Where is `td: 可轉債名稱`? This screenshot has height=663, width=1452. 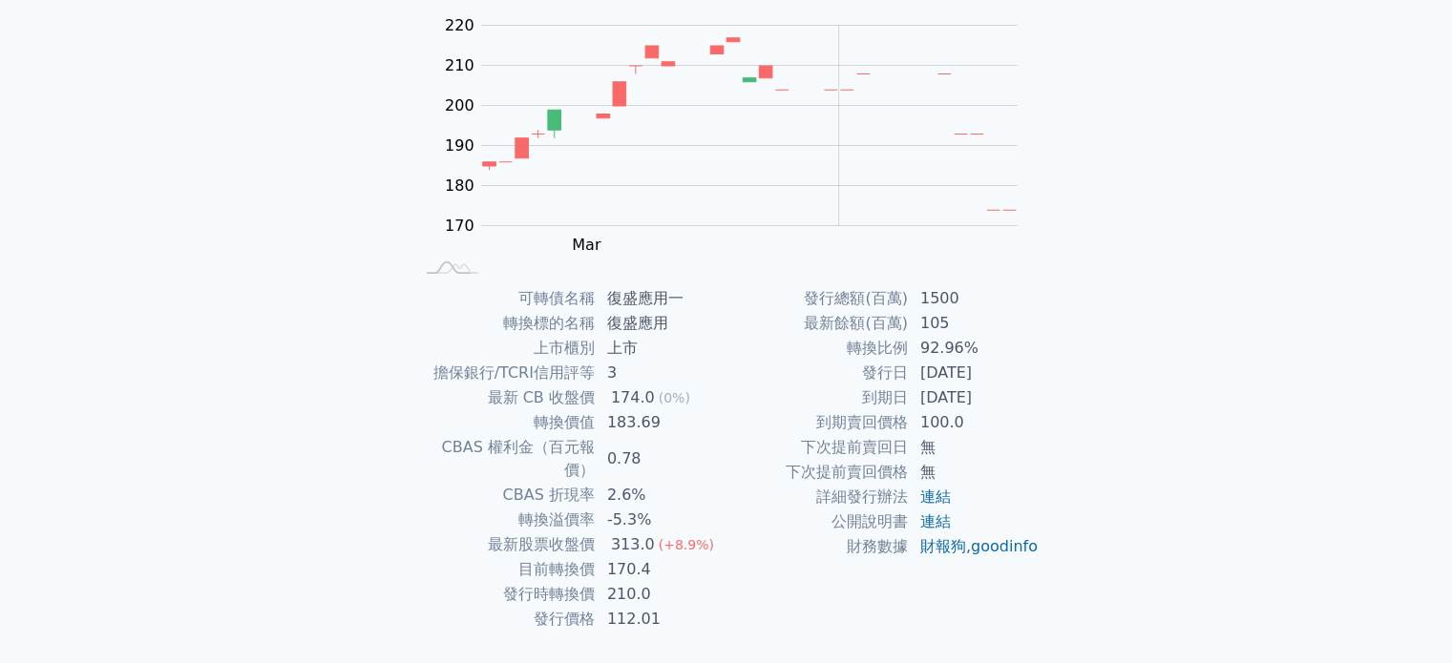 td: 可轉債名稱 is located at coordinates (504, 299).